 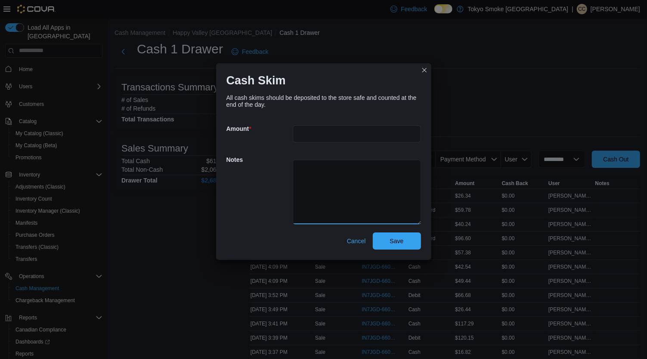 I want to click on h1: Cash Skim, so click(x=256, y=81).